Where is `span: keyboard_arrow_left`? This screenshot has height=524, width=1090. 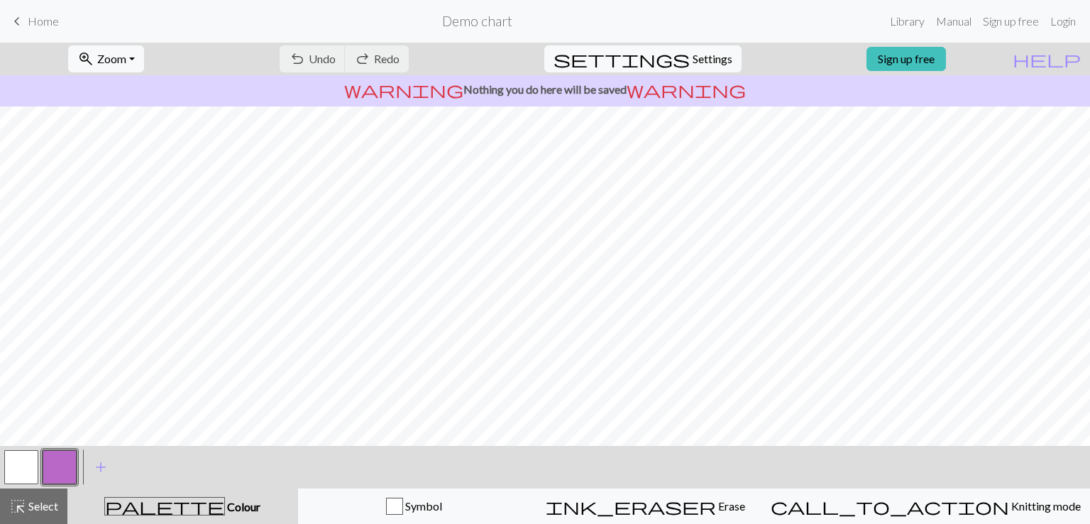 span: keyboard_arrow_left is located at coordinates (17, 21).